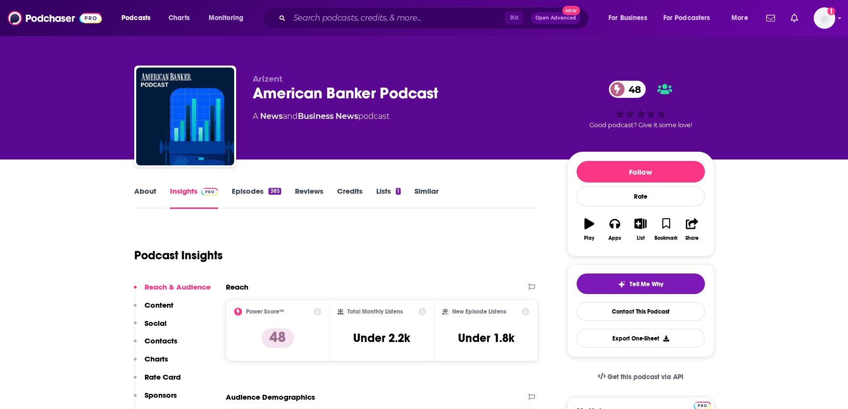 The height and width of the screenshot is (409, 848). Describe the element at coordinates (256, 198) in the screenshot. I see `a: Episodes385` at that location.